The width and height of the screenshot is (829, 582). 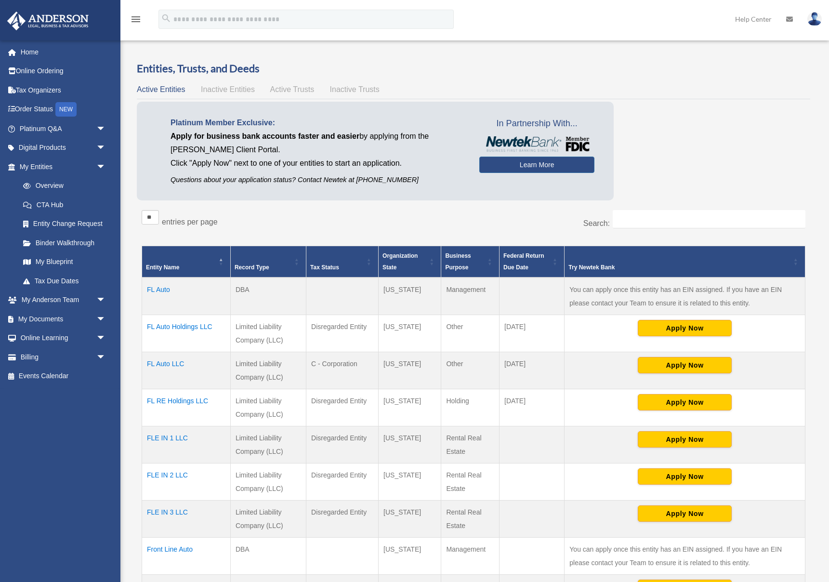 I want to click on td: Holding, so click(x=470, y=407).